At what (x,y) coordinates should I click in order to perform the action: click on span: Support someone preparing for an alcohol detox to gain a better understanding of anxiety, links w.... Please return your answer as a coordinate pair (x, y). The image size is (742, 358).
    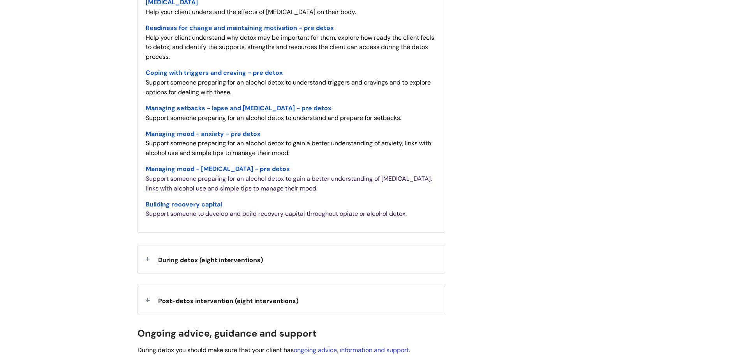
    Looking at the image, I should click on (288, 148).